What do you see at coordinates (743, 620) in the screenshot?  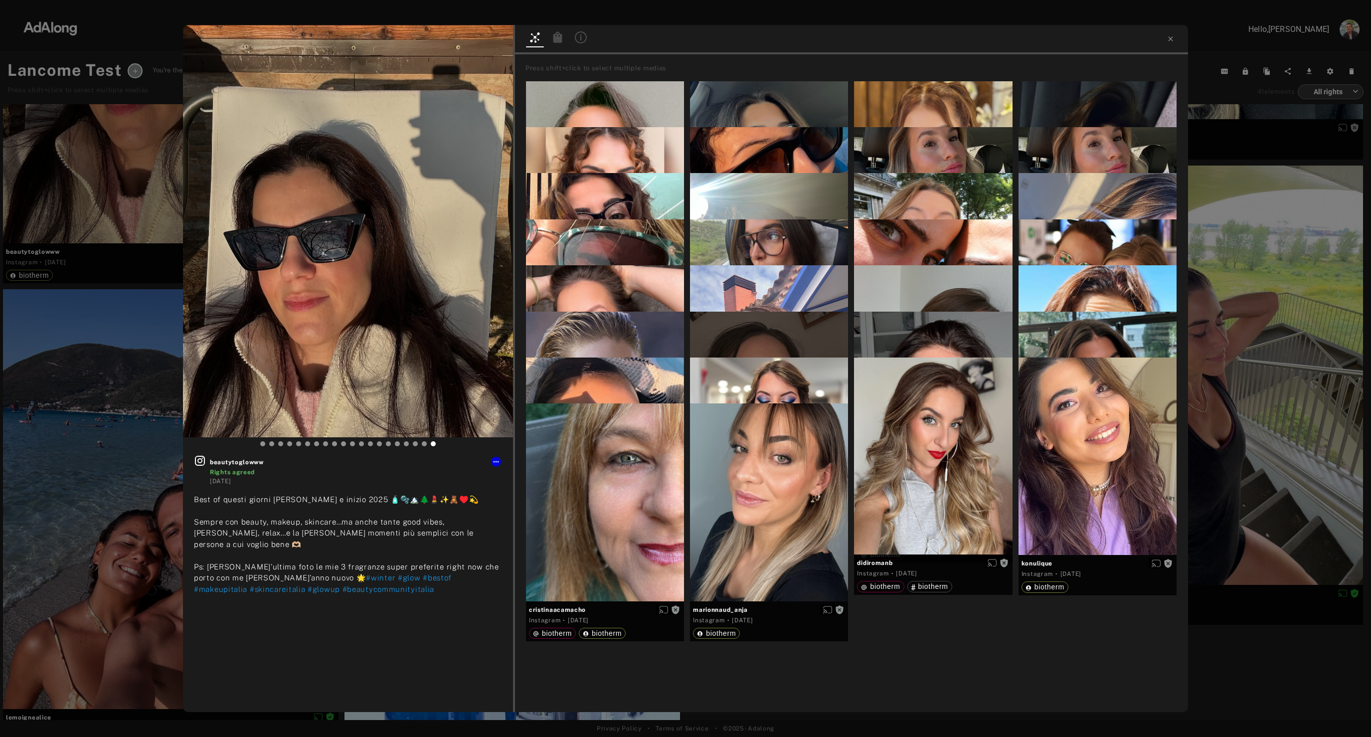 I see `time: 2025-04-26T08:05:26.000Z` at bounding box center [743, 620].